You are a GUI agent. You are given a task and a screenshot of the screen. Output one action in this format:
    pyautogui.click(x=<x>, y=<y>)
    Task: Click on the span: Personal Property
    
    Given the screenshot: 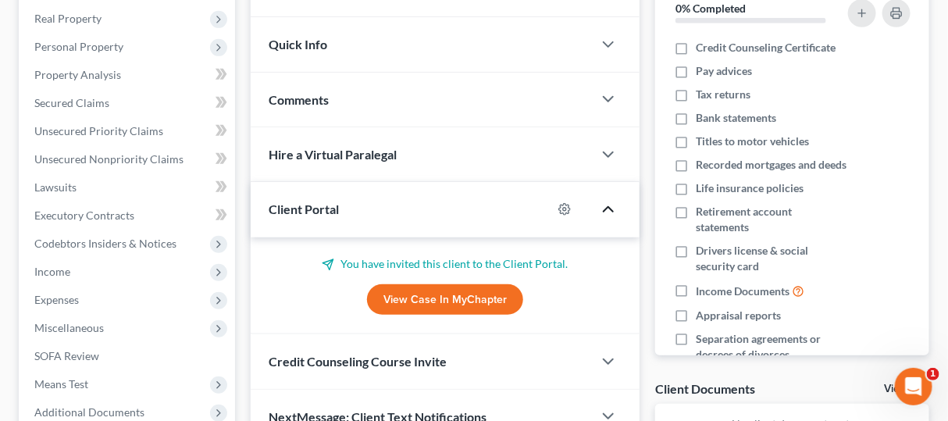 What is the action you would take?
    pyautogui.click(x=79, y=46)
    